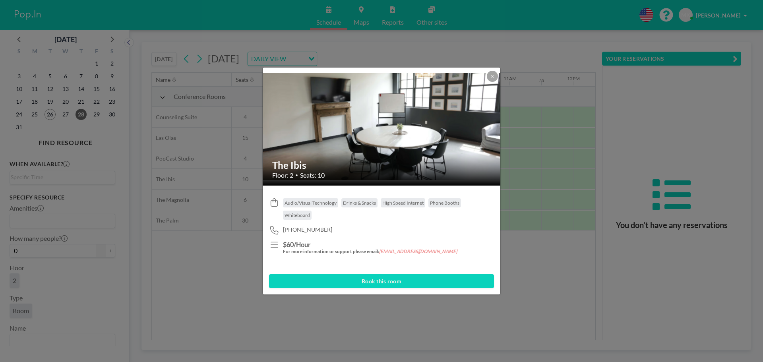  What do you see at coordinates (371, 252) in the screenshot?
I see `h5: For more information or support please email:` at bounding box center [371, 252].